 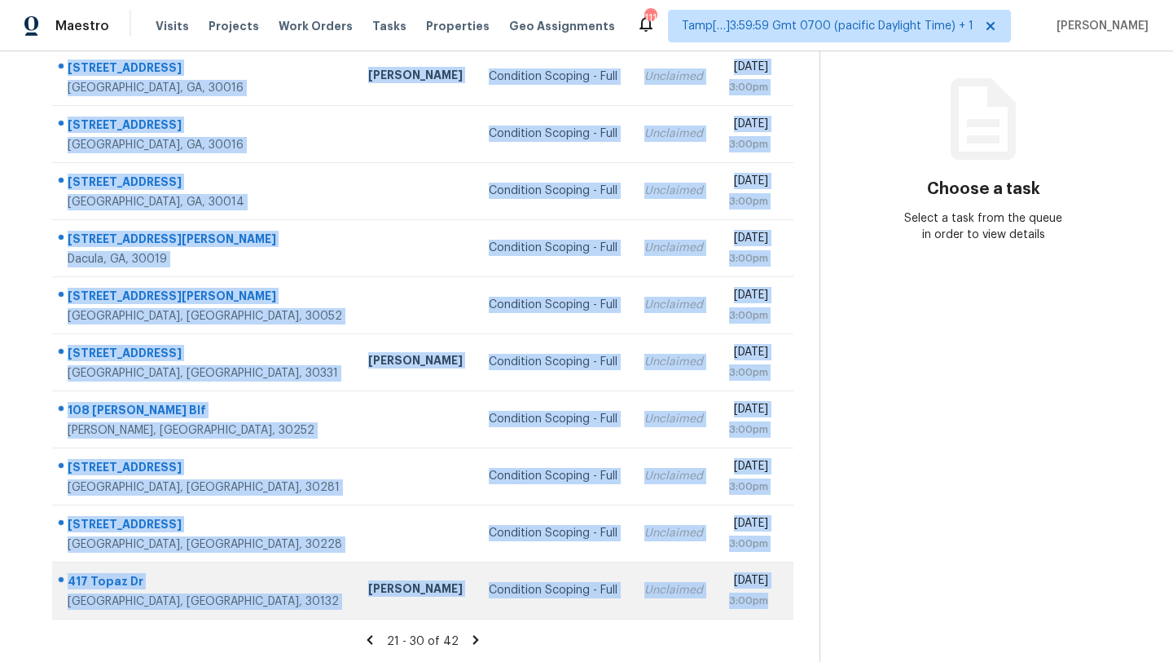 What do you see at coordinates (315, 26) in the screenshot?
I see `span: Work Orders` at bounding box center [315, 26].